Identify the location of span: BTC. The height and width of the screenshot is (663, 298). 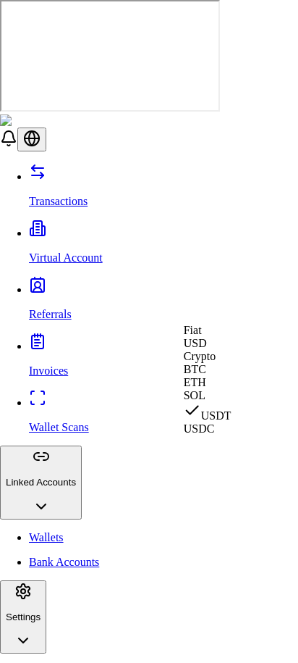
(195, 369).